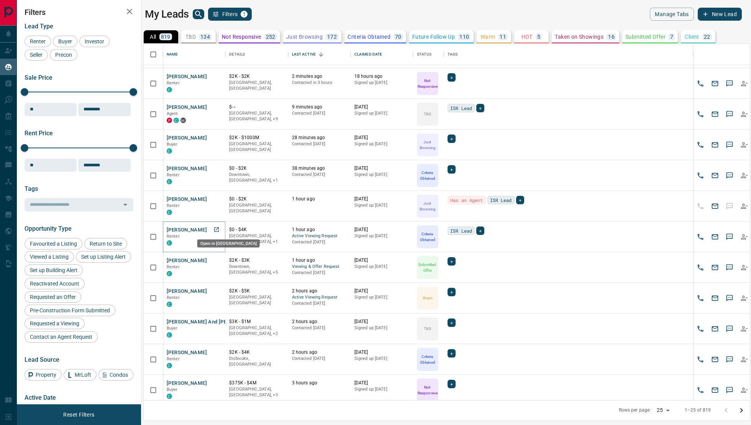 This screenshot has height=425, width=751. Describe the element at coordinates (125, 204) in the screenshot. I see `button: Open` at that location.